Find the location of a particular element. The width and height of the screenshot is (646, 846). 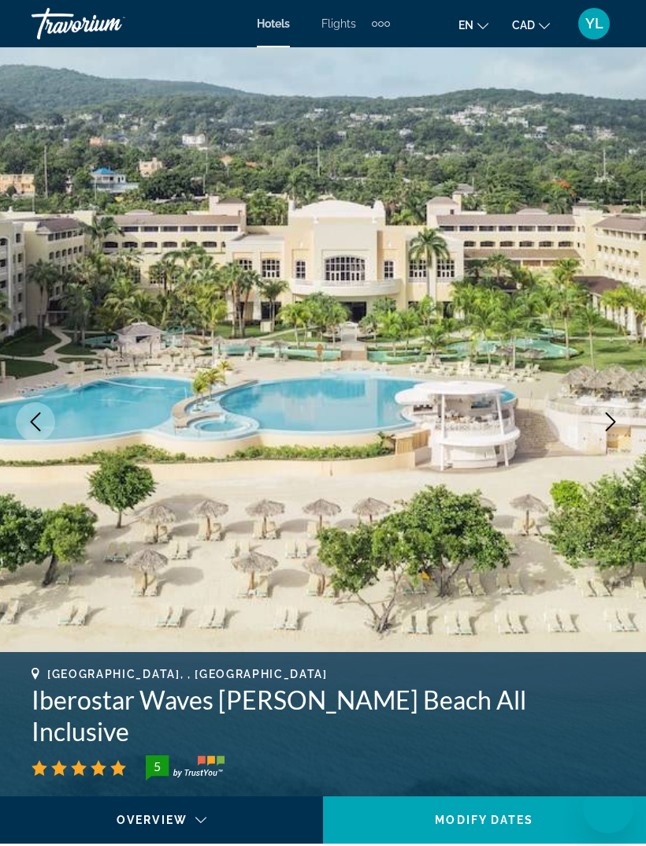

span: Hotels is located at coordinates (274, 24).